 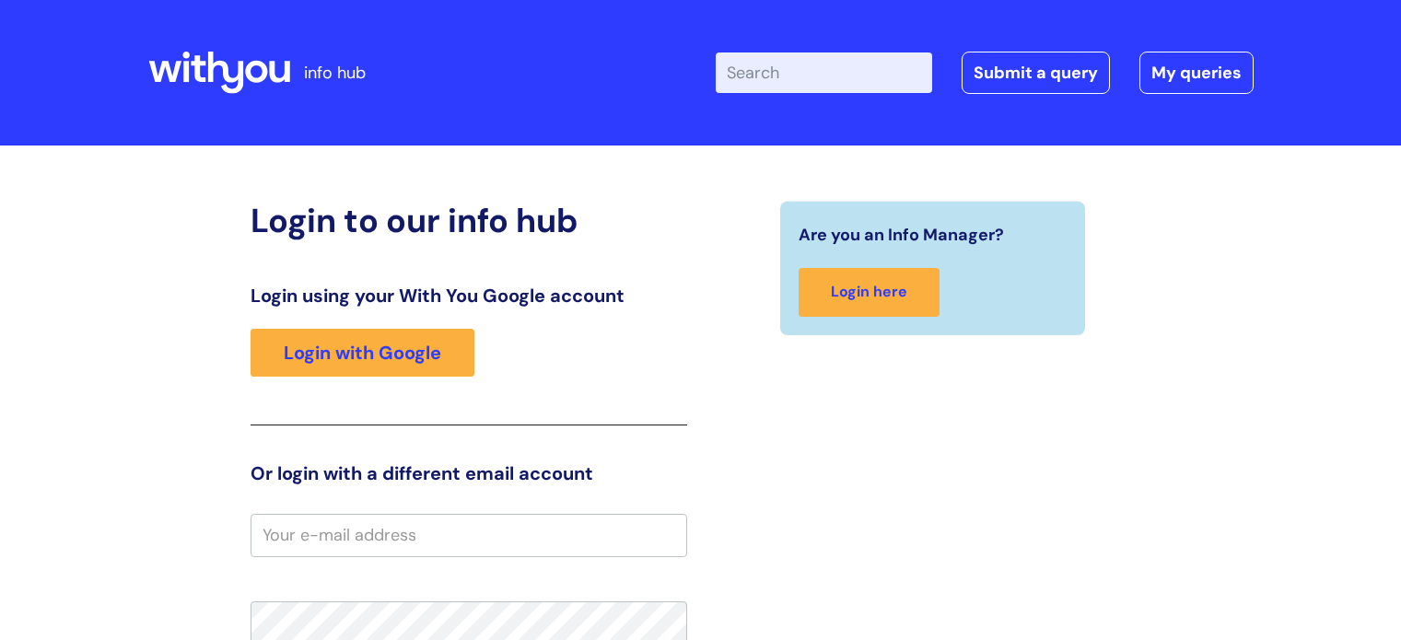 What do you see at coordinates (868, 292) in the screenshot?
I see `a: Login here` at bounding box center [868, 292].